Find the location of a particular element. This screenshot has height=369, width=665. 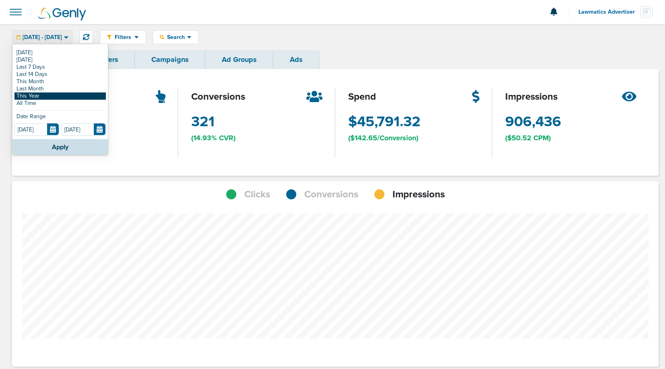

span: Search is located at coordinates (175, 37).